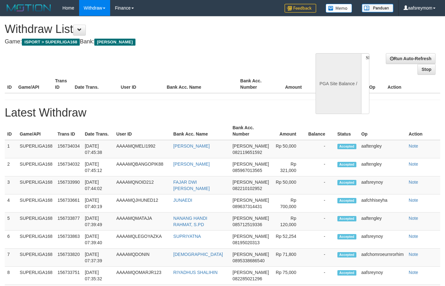 This screenshot has height=286, width=445. What do you see at coordinates (247, 279) in the screenshot?
I see `span: 082285021296` at bounding box center [247, 279].